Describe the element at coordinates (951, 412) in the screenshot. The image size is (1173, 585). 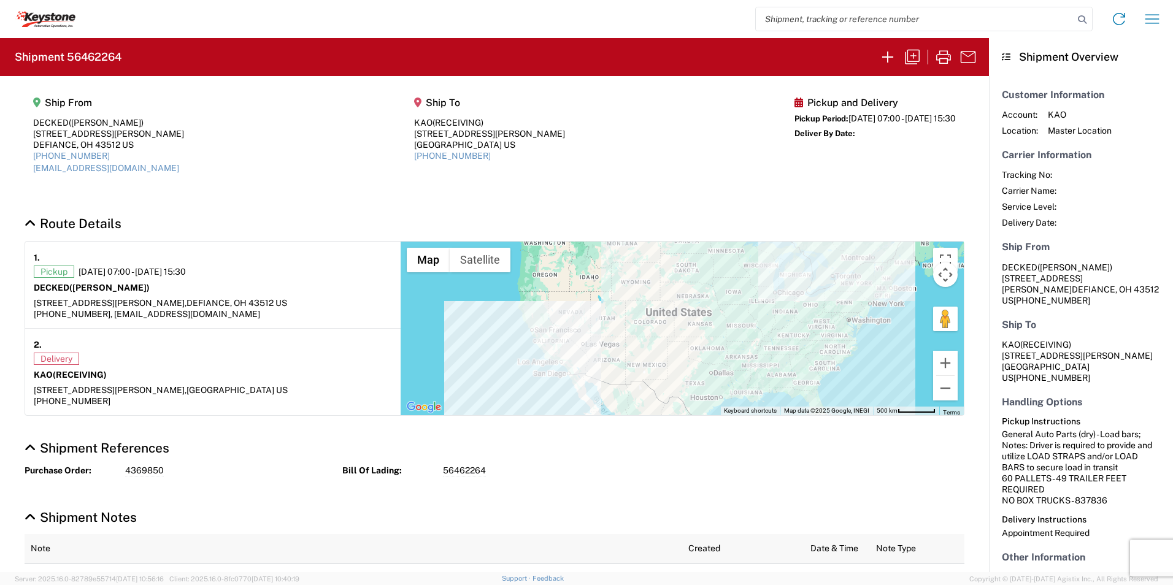
I see `a: Terms` at that location.